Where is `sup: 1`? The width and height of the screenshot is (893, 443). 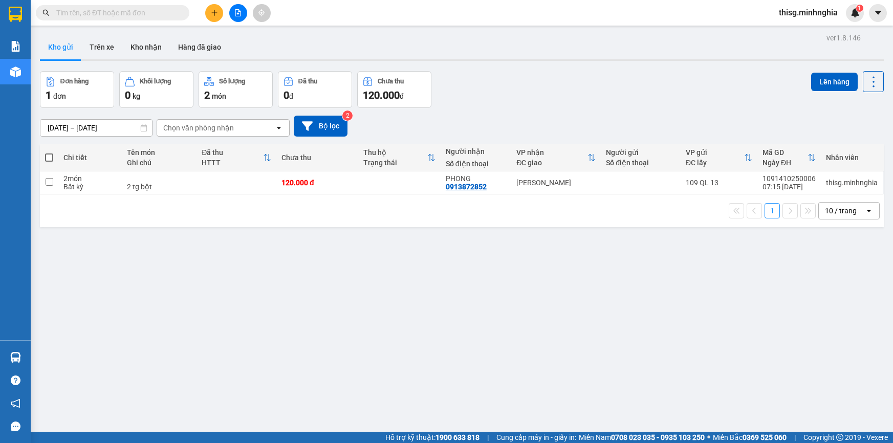
sup: 1 is located at coordinates (860, 8).